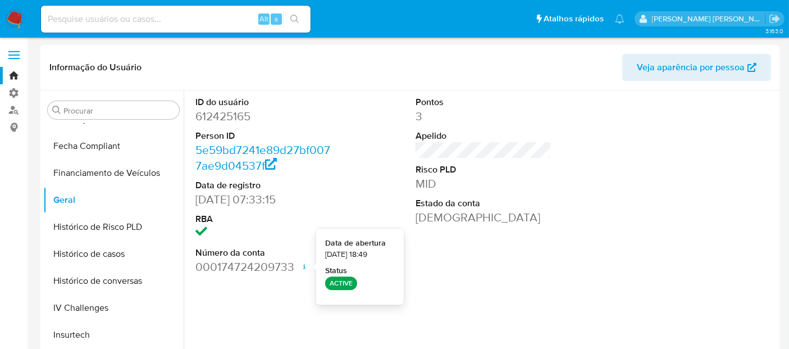 Image resolution: width=789 pixels, height=349 pixels. What do you see at coordinates (114, 146) in the screenshot?
I see `button: Fecha Compliant` at bounding box center [114, 146].